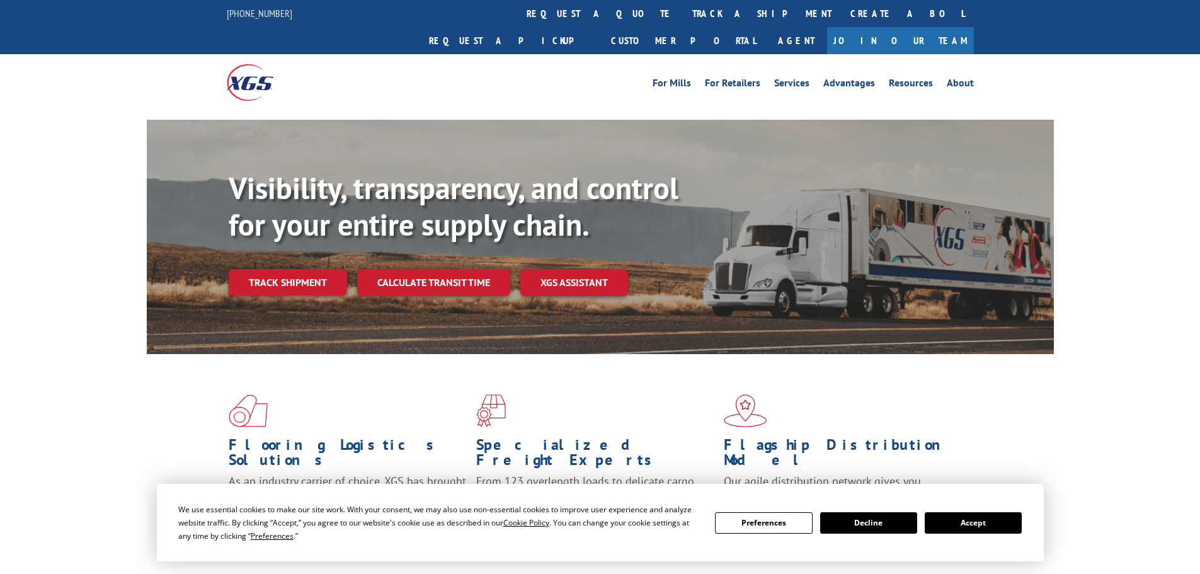  Describe the element at coordinates (288, 282) in the screenshot. I see `a: Track shipment` at that location.